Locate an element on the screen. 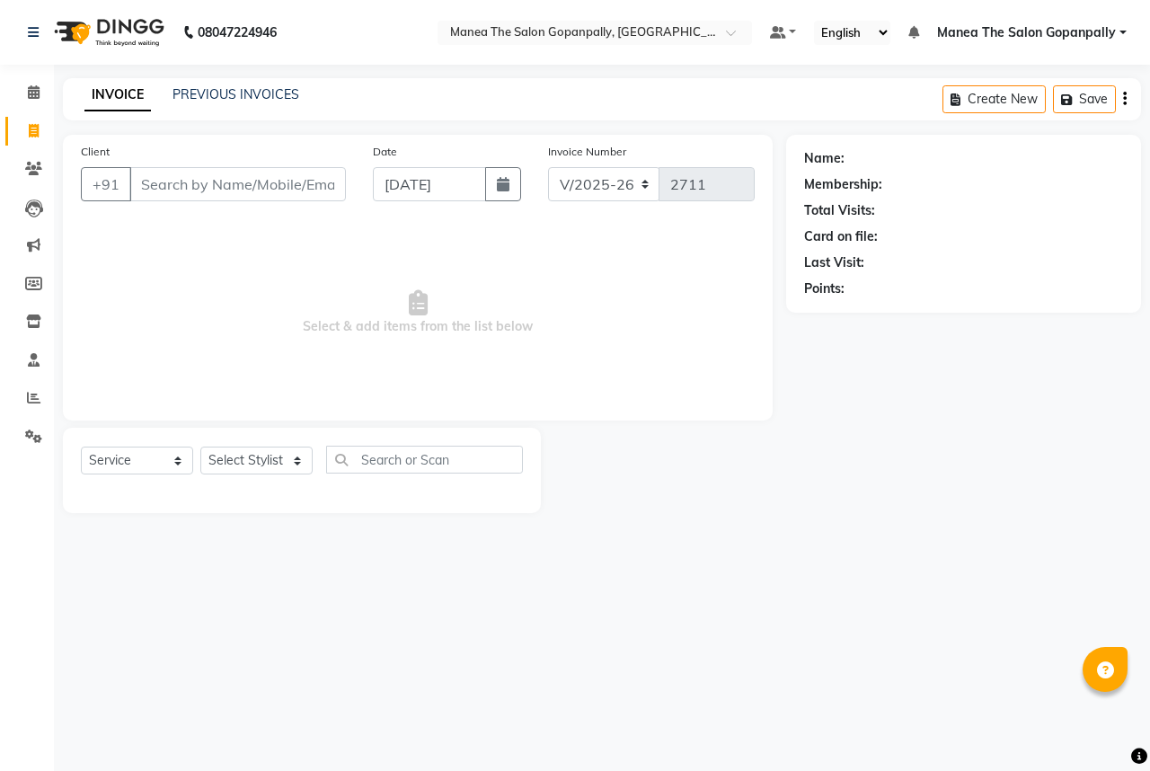 This screenshot has width=1150, height=771. div: Membership: is located at coordinates (843, 184).